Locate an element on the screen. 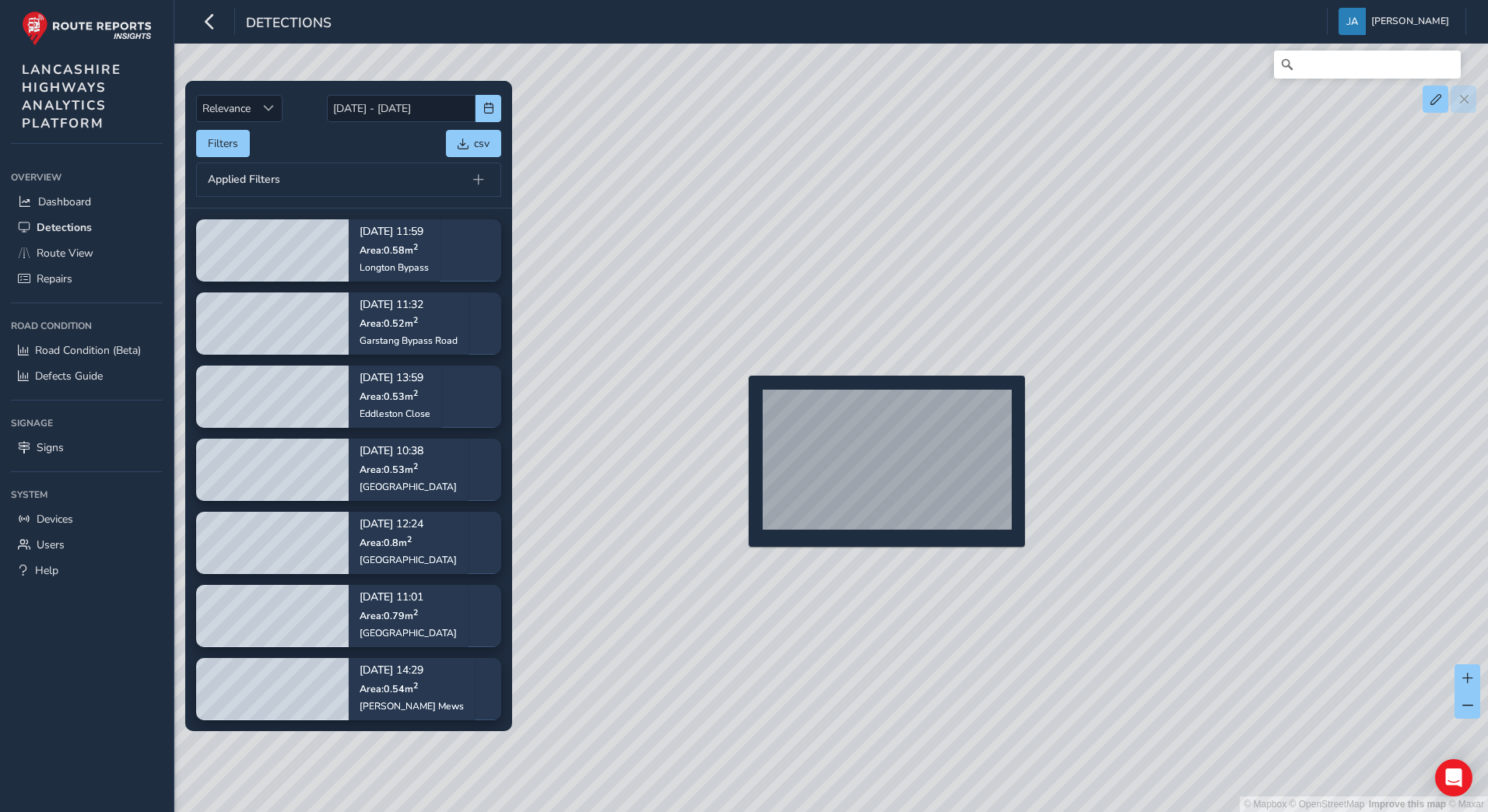 The image size is (1488, 812). div: Longton Bypass is located at coordinates (394, 268).